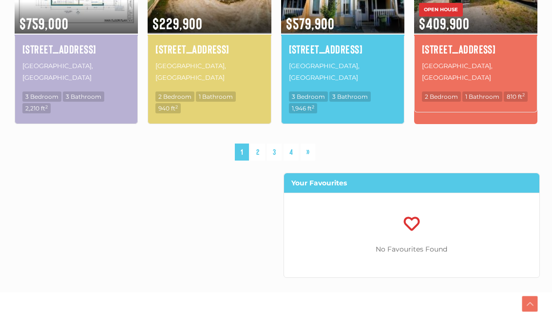 This screenshot has width=552, height=326. Describe the element at coordinates (476, 18) in the screenshot. I see `span: $409,900` at that location.